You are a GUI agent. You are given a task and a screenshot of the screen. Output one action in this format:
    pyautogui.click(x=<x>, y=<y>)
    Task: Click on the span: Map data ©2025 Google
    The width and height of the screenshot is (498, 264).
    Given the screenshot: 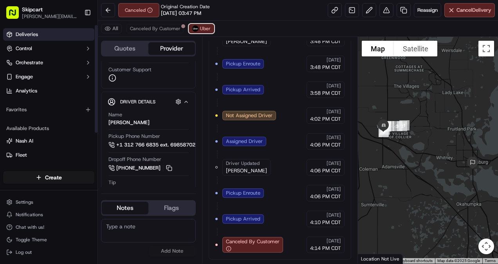 What is the action you would take?
    pyautogui.click(x=459, y=260)
    